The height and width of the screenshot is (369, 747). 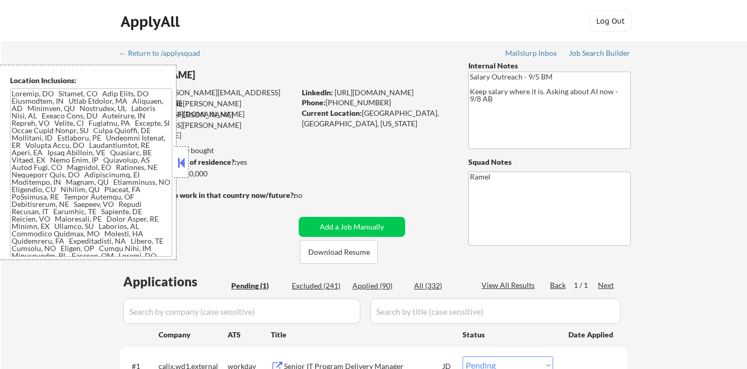 What do you see at coordinates (318, 286) in the screenshot?
I see `div: Excluded (241)` at bounding box center [318, 286].